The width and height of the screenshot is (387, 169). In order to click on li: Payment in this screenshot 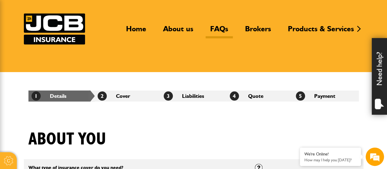, I will do `click(326, 96)`.